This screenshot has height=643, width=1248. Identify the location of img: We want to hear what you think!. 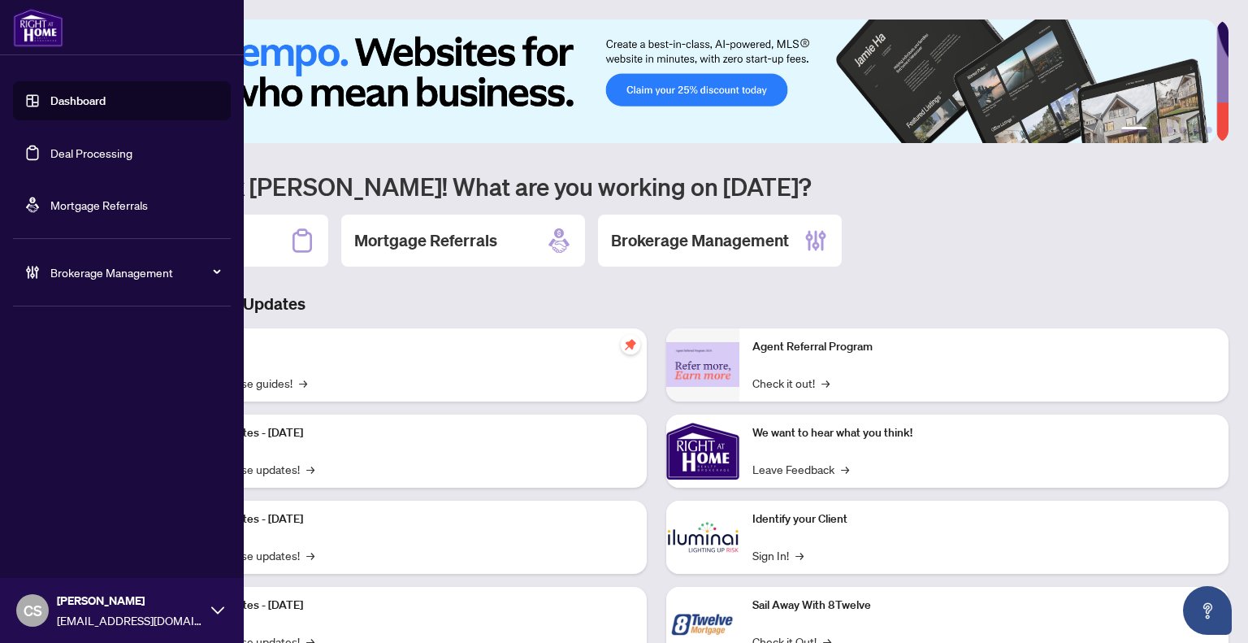
(703, 451).